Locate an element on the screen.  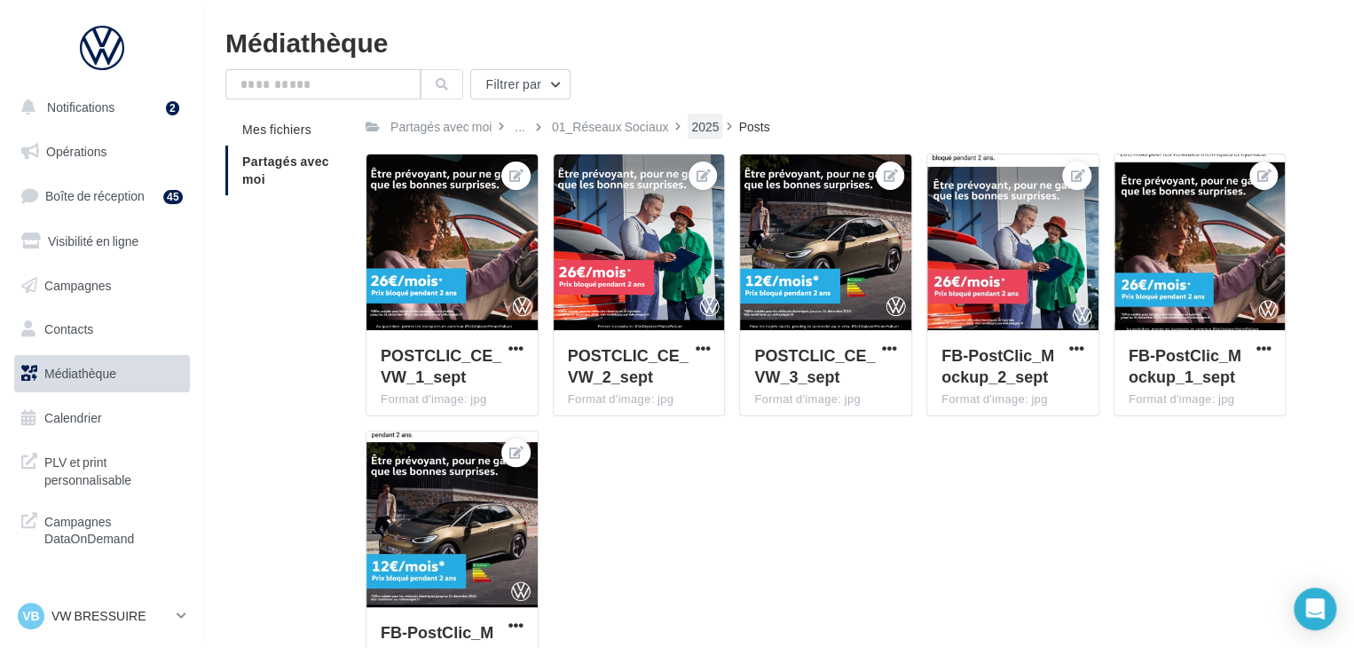
div: Médiathèque is located at coordinates (779, 42).